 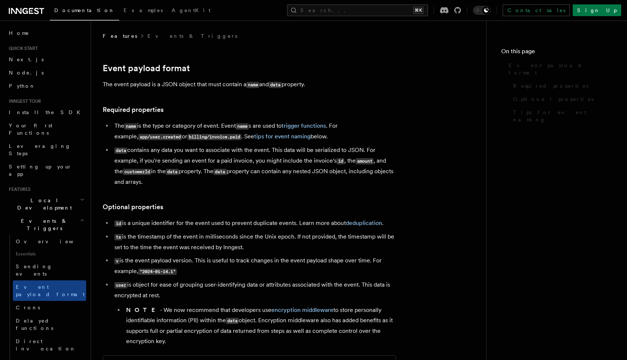 I want to click on span: Crons, so click(x=28, y=307).